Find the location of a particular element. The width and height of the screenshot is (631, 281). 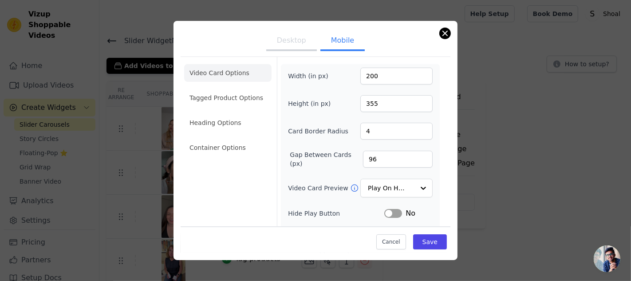

label: Card Border Radius is located at coordinates (318, 131).